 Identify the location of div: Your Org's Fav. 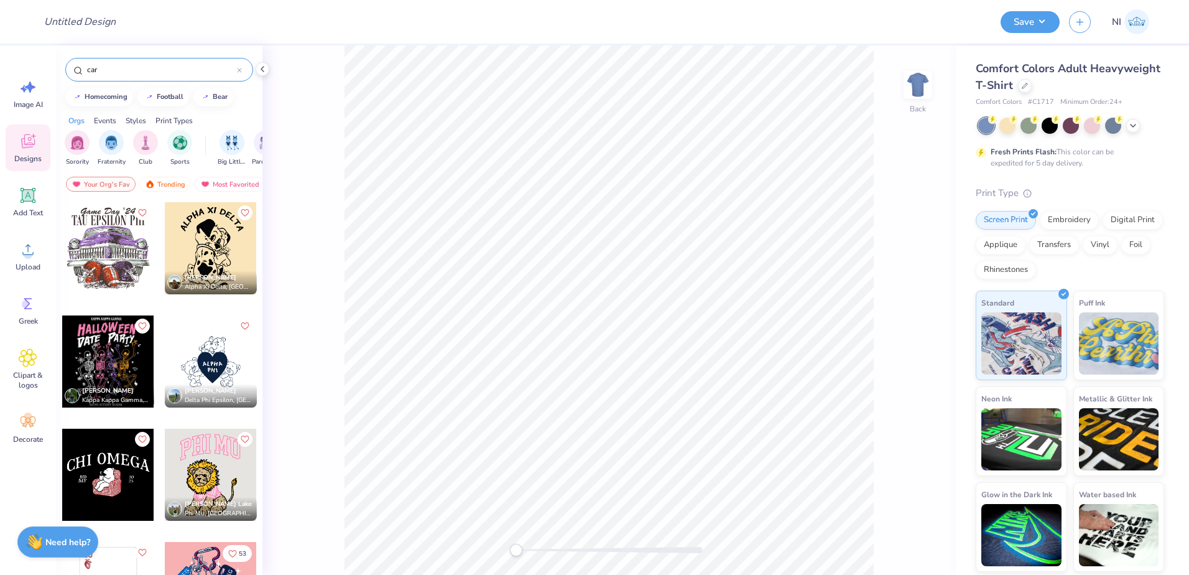
(101, 184).